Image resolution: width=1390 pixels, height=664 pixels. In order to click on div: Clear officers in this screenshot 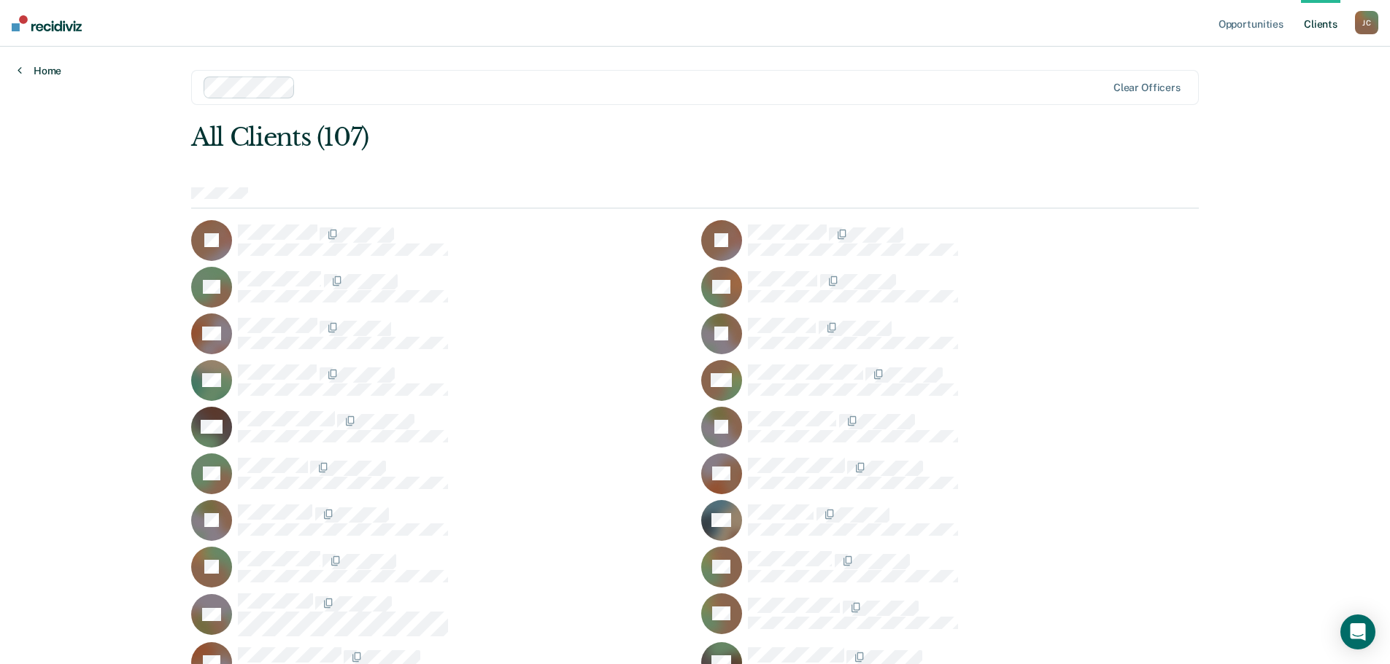, I will do `click(1147, 88)`.